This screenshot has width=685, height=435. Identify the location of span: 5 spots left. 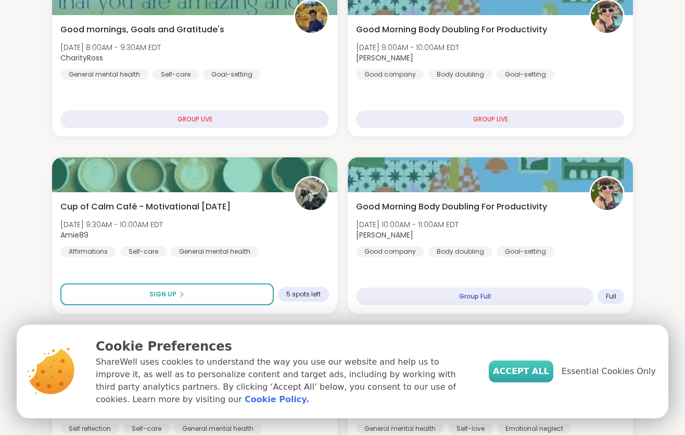
(304, 294).